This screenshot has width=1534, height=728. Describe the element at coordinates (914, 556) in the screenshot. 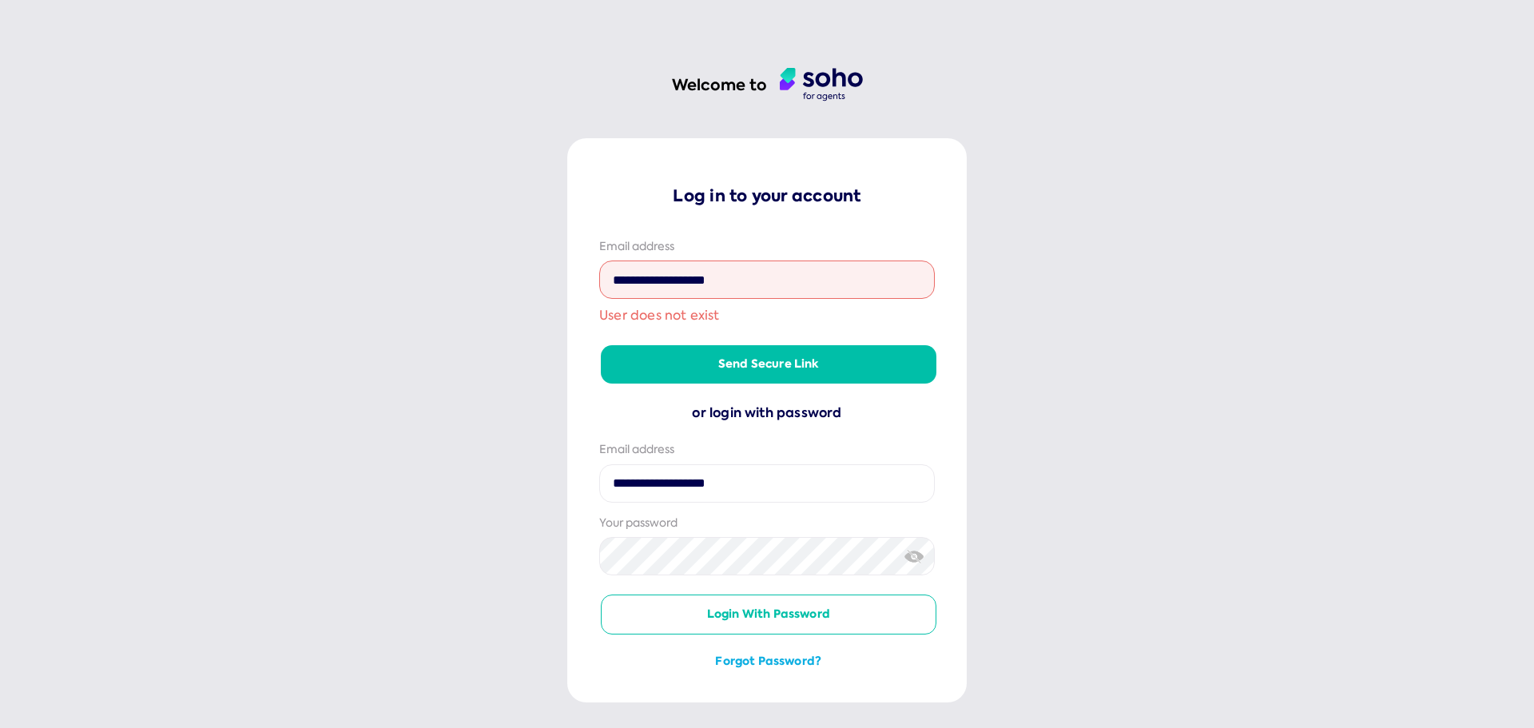

I see `img: eye-crossed.svg` at that location.